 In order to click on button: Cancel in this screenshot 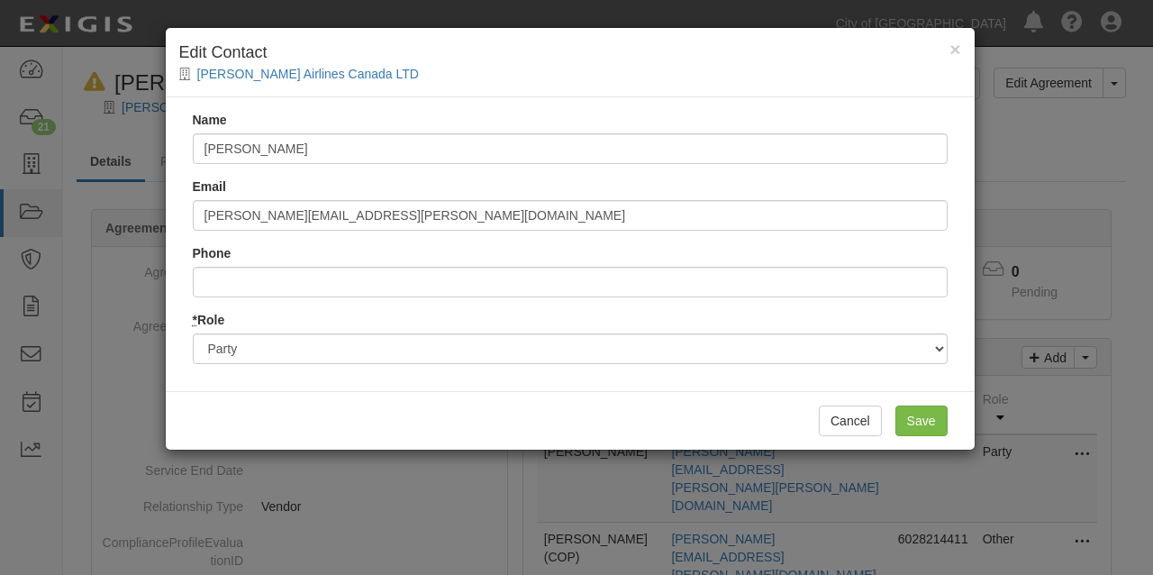, I will do `click(850, 421)`.